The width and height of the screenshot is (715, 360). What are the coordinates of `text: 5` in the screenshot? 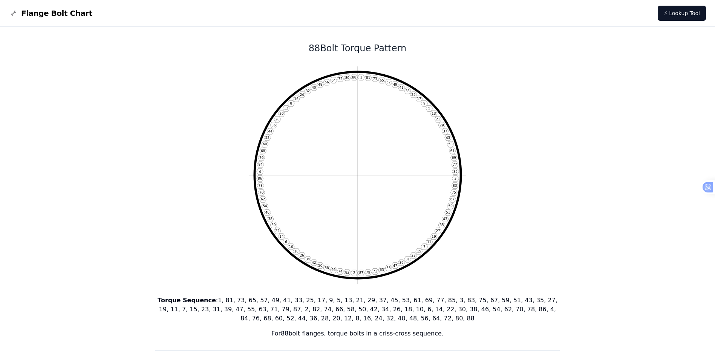 It's located at (429, 108).